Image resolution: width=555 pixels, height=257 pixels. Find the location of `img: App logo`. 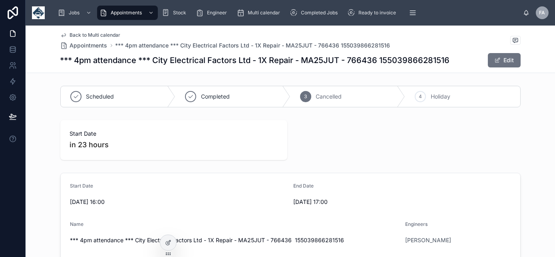

img: App logo is located at coordinates (38, 13).